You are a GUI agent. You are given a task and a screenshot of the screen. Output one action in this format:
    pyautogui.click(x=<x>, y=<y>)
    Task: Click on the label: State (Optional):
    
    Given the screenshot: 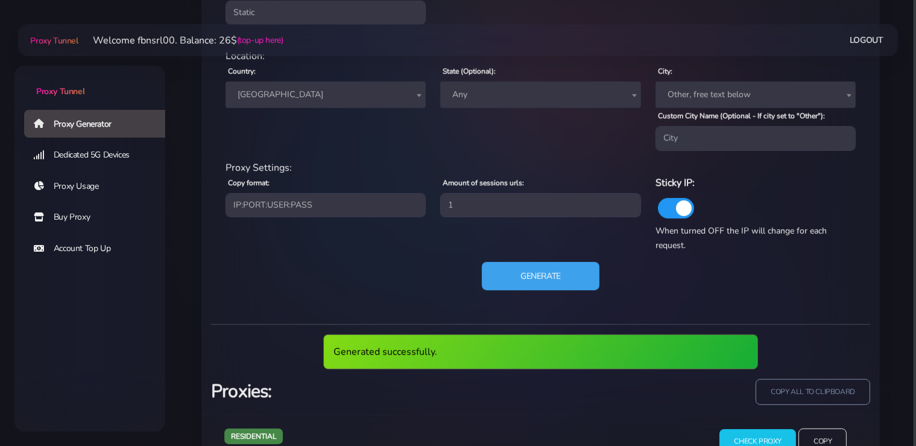 What is the action you would take?
    pyautogui.click(x=469, y=71)
    